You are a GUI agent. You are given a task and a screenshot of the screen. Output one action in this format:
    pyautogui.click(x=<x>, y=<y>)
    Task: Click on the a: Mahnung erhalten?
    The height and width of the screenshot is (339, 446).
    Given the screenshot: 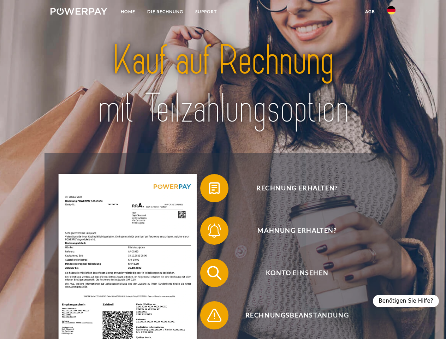 What is the action you would take?
    pyautogui.click(x=292, y=231)
    